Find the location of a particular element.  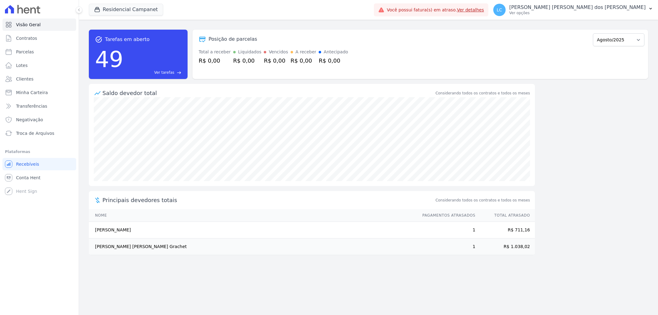

span: Principais devedores totais is located at coordinates (268, 200).